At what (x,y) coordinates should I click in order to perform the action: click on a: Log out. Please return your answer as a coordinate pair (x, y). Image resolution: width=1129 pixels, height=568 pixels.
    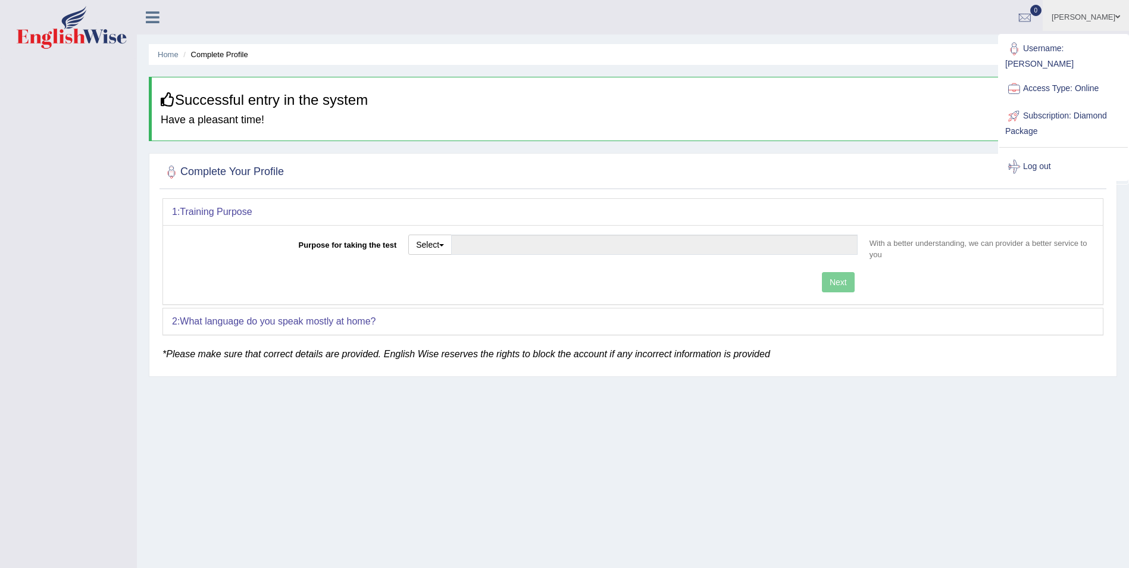
    Looking at the image, I should click on (1064, 167).